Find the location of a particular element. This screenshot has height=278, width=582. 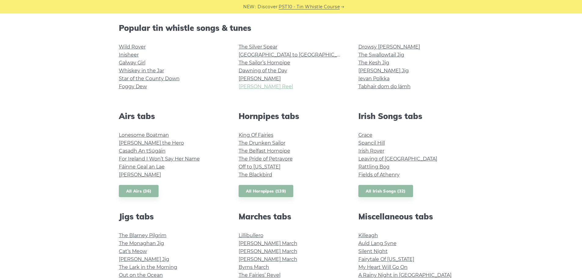

h2: Miscellaneous tabs is located at coordinates (411, 217).